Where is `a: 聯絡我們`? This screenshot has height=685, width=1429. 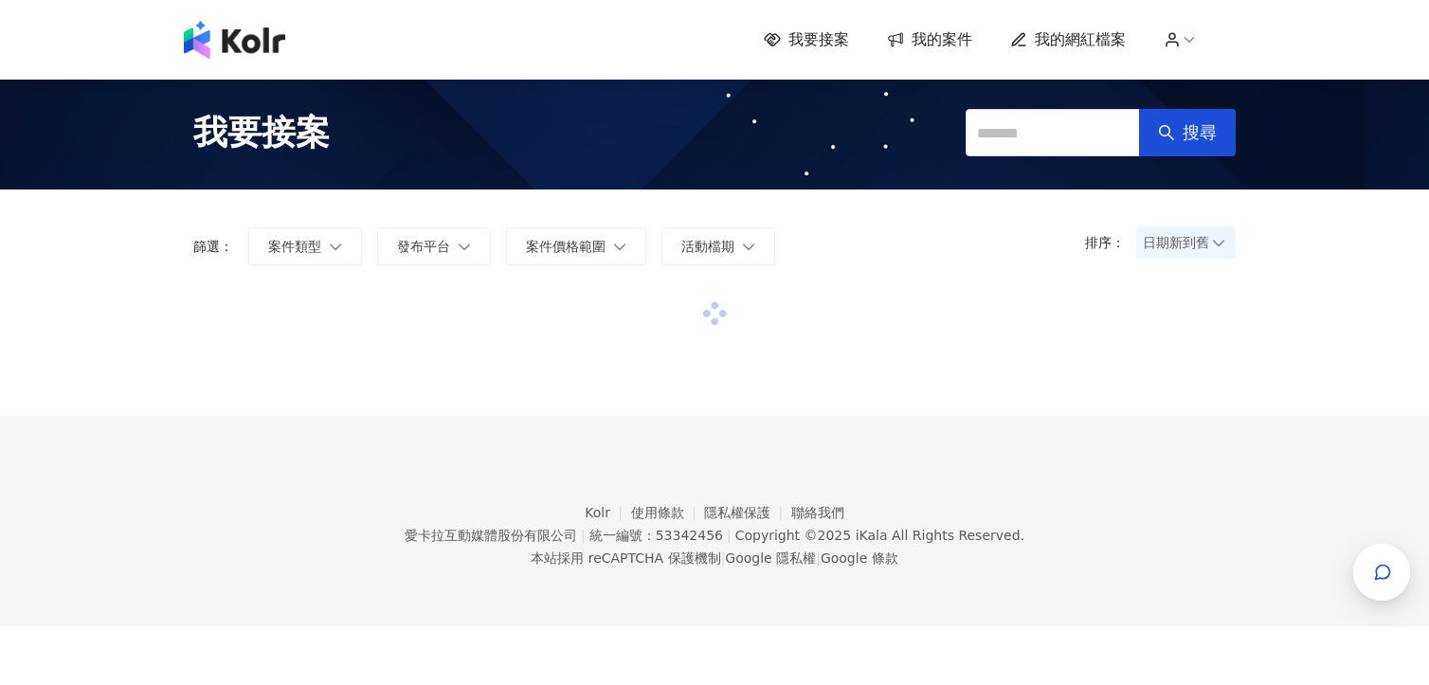 a: 聯絡我們 is located at coordinates (818, 513).